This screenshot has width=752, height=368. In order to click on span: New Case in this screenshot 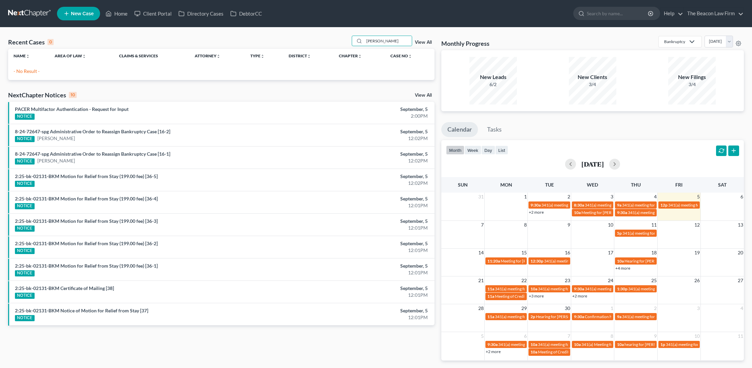, I will do `click(82, 14)`.